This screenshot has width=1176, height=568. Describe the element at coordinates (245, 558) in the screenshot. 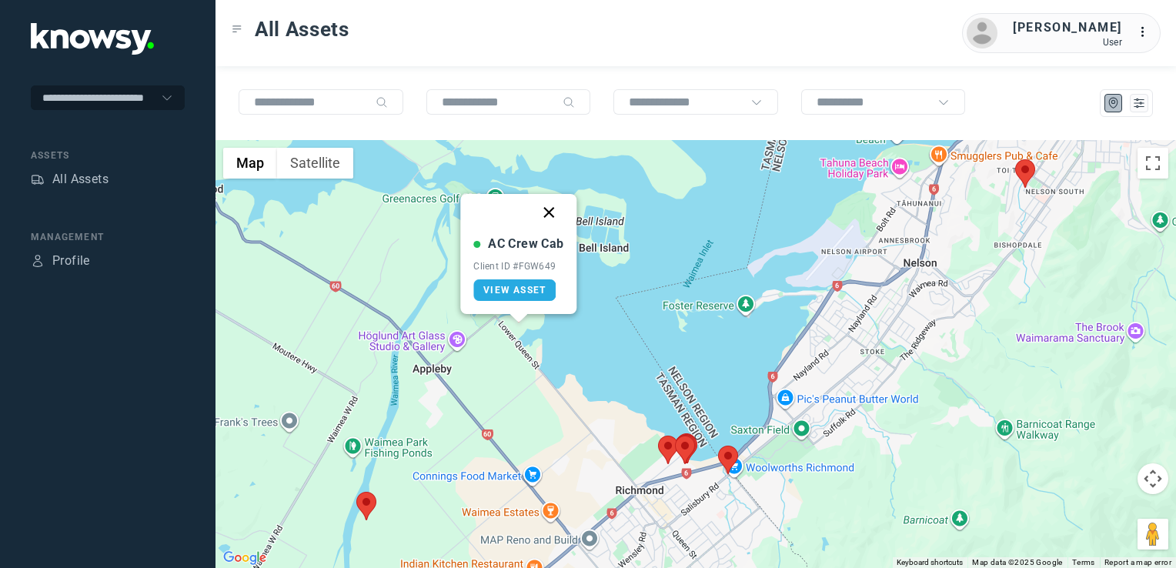

I see `a: Open this area in Google Maps (opens a new window)` at that location.